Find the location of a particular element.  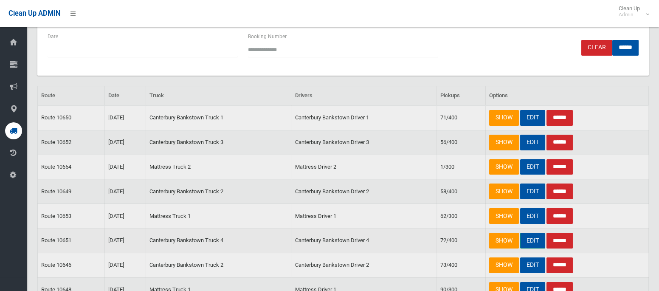

td: Route 10649 is located at coordinates (71, 191).